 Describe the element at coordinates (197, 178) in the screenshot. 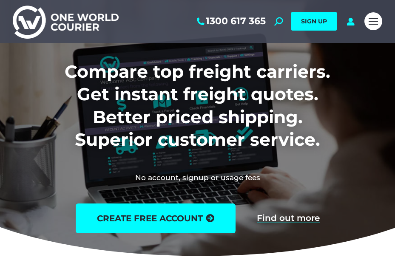

I see `h2: No account, signup or usage fees` at that location.